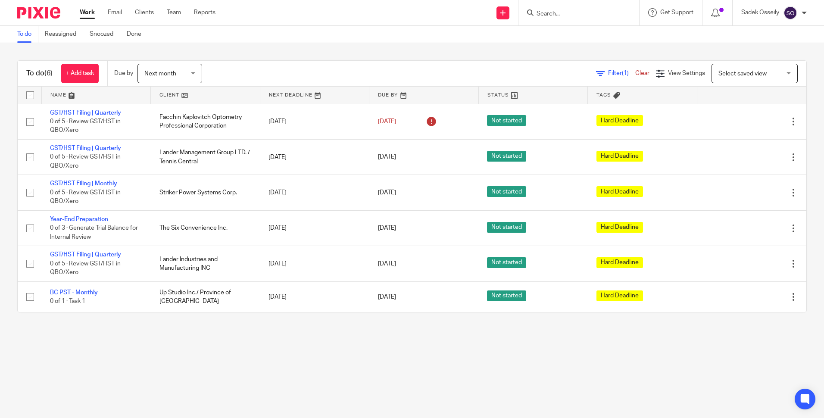  What do you see at coordinates (206, 228) in the screenshot?
I see `td: The Six Convenience Inc.` at bounding box center [206, 228].